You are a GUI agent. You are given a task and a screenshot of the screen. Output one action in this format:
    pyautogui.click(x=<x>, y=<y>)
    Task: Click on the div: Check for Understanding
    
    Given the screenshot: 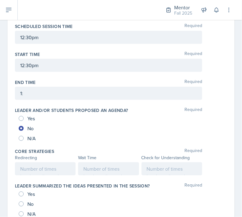 What is the action you would take?
    pyautogui.click(x=172, y=158)
    